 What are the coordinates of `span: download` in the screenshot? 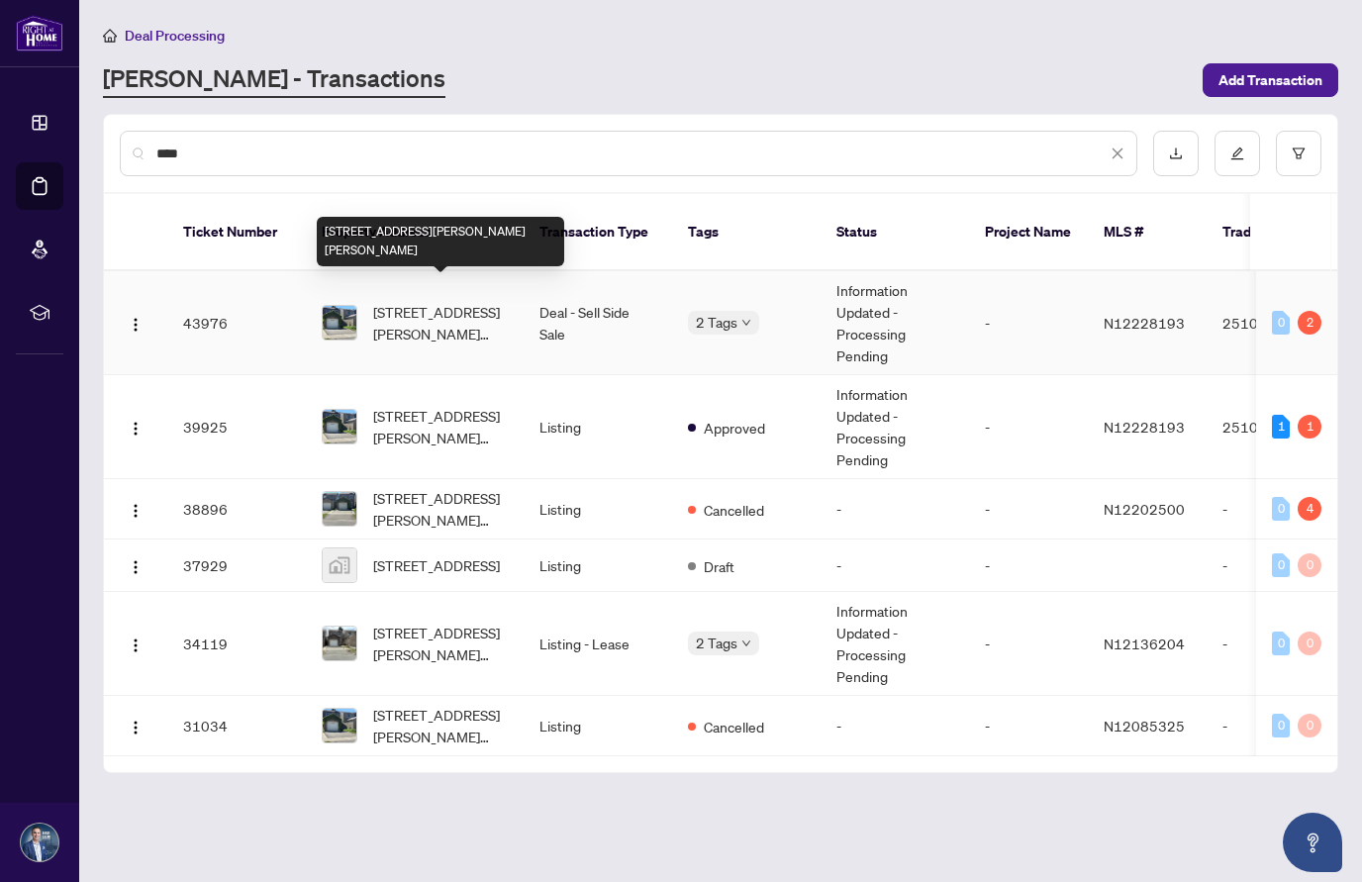 It's located at (1176, 153).